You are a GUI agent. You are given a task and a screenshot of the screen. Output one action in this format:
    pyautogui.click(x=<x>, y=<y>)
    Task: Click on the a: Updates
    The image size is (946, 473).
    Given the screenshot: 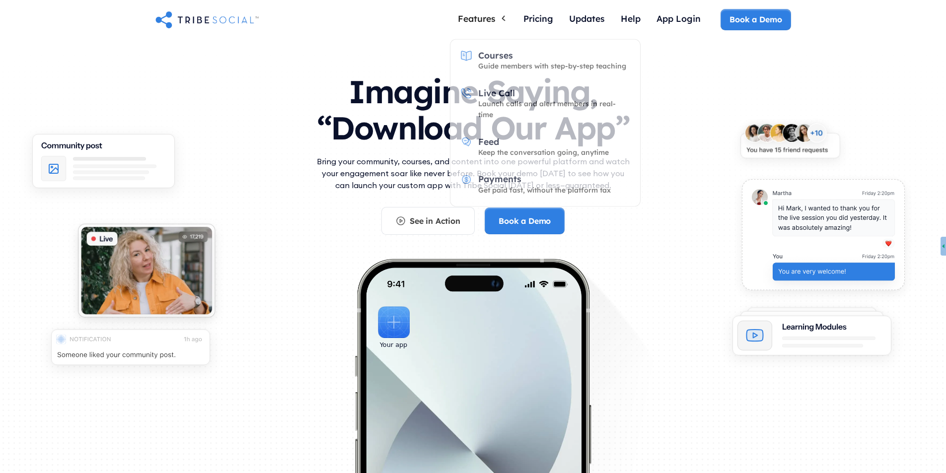 What is the action you would take?
    pyautogui.click(x=587, y=19)
    